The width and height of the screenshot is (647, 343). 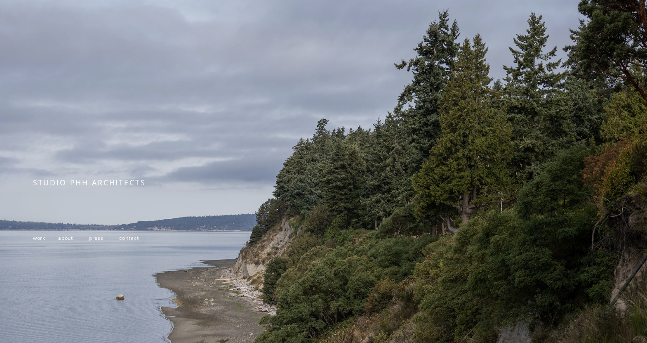 What do you see at coordinates (129, 238) in the screenshot?
I see `a: contact` at bounding box center [129, 238].